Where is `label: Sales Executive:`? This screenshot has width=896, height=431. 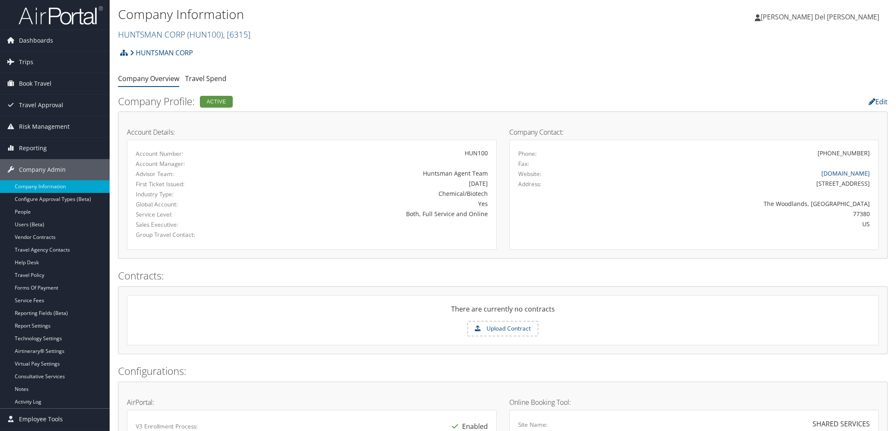 label: Sales Executive: is located at coordinates (190, 224).